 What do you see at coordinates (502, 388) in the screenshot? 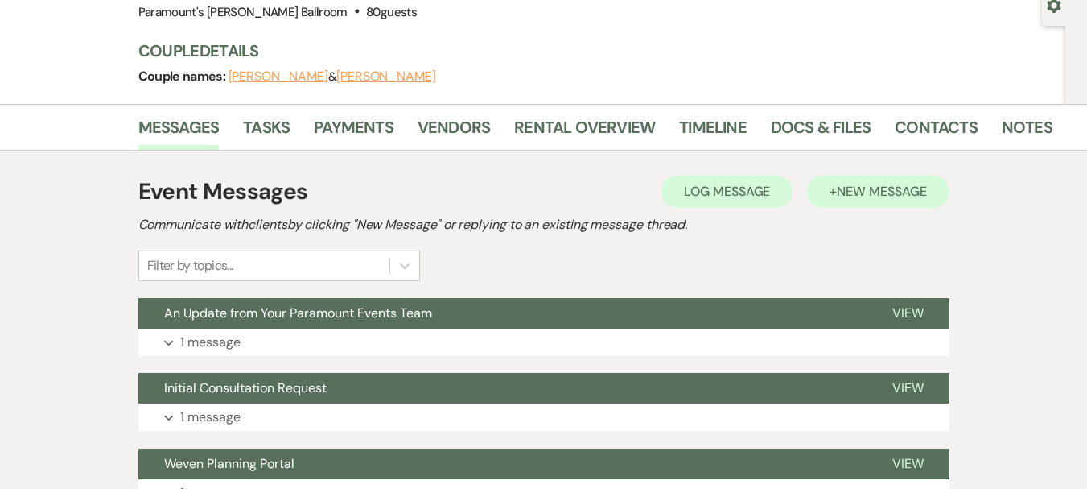
I see `button: Initial Consultation Request` at bounding box center [502, 388].